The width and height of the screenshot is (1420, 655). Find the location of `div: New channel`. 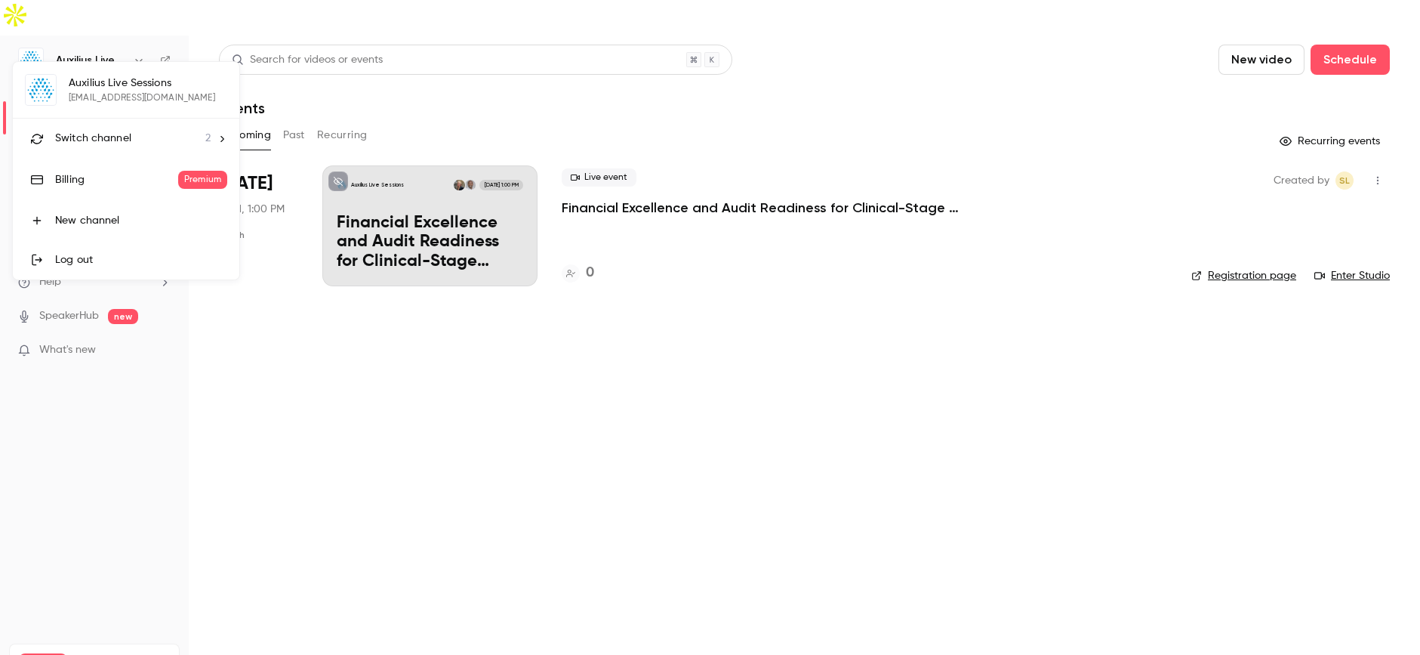

div: New channel is located at coordinates (141, 220).